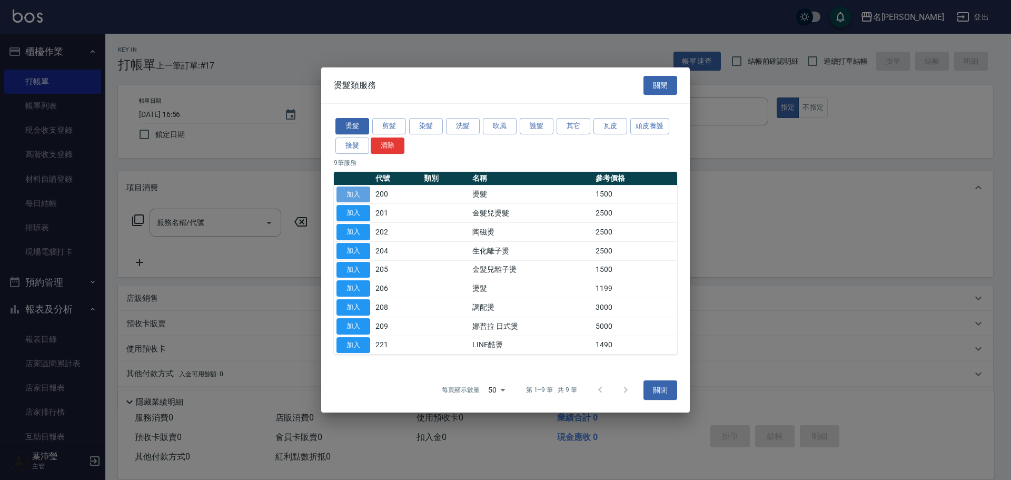 The image size is (1011, 480). What do you see at coordinates (531, 251) in the screenshot?
I see `td: 生化離子燙` at bounding box center [531, 251].